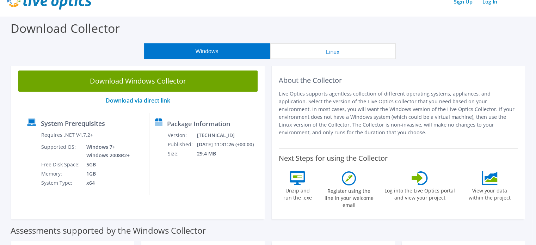  Describe the element at coordinates (489, 193) in the screenshot. I see `label: View your data within the project` at that location.